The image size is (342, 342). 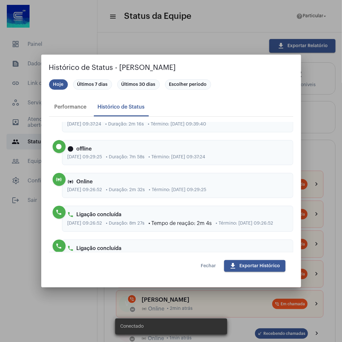 I want to click on div: offline, so click(x=178, y=149).